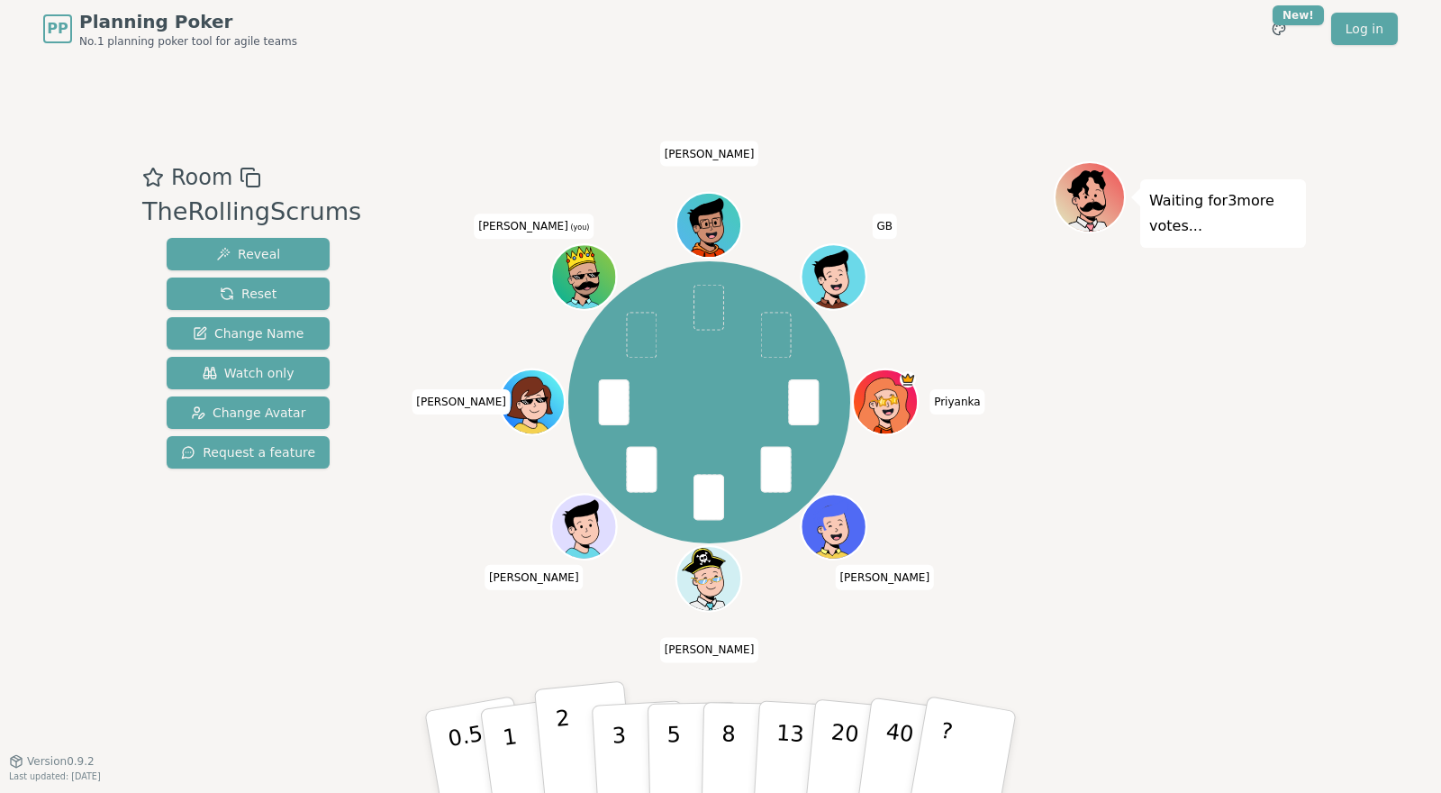 The width and height of the screenshot is (1441, 793). What do you see at coordinates (248, 294) in the screenshot?
I see `span: Reset` at bounding box center [248, 294].